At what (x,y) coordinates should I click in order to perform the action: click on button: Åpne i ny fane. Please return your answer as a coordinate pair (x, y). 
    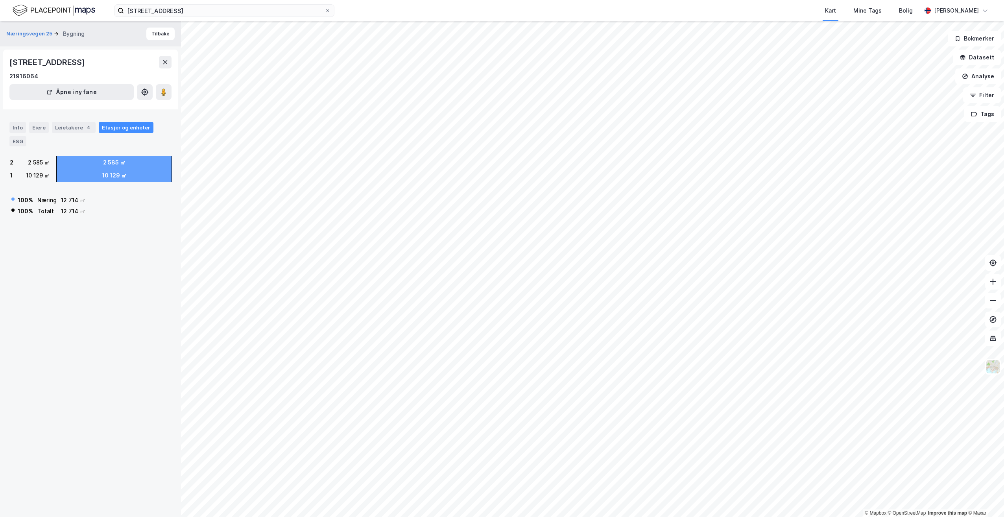
    Looking at the image, I should click on (72, 92).